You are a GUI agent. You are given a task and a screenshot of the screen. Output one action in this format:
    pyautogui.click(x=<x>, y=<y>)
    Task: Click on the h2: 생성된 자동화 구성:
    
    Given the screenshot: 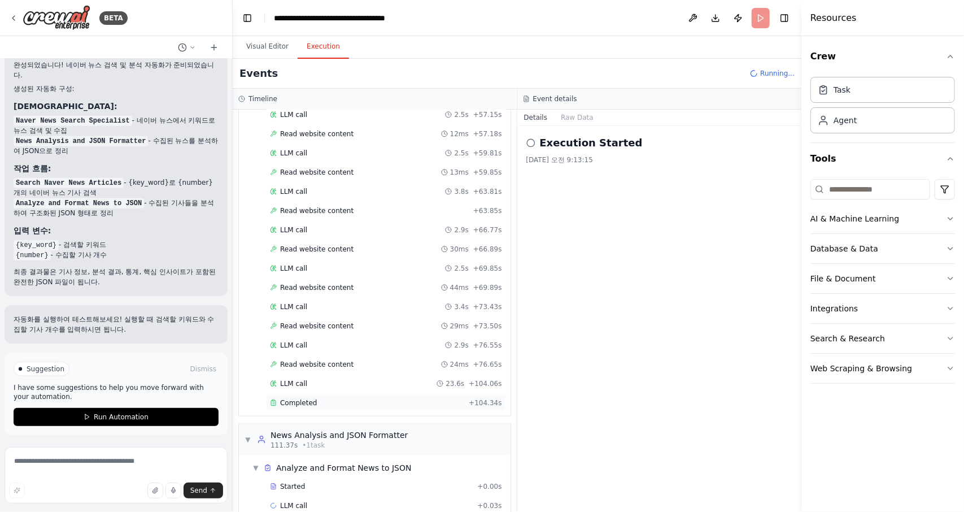 What is the action you would take?
    pyautogui.click(x=116, y=89)
    